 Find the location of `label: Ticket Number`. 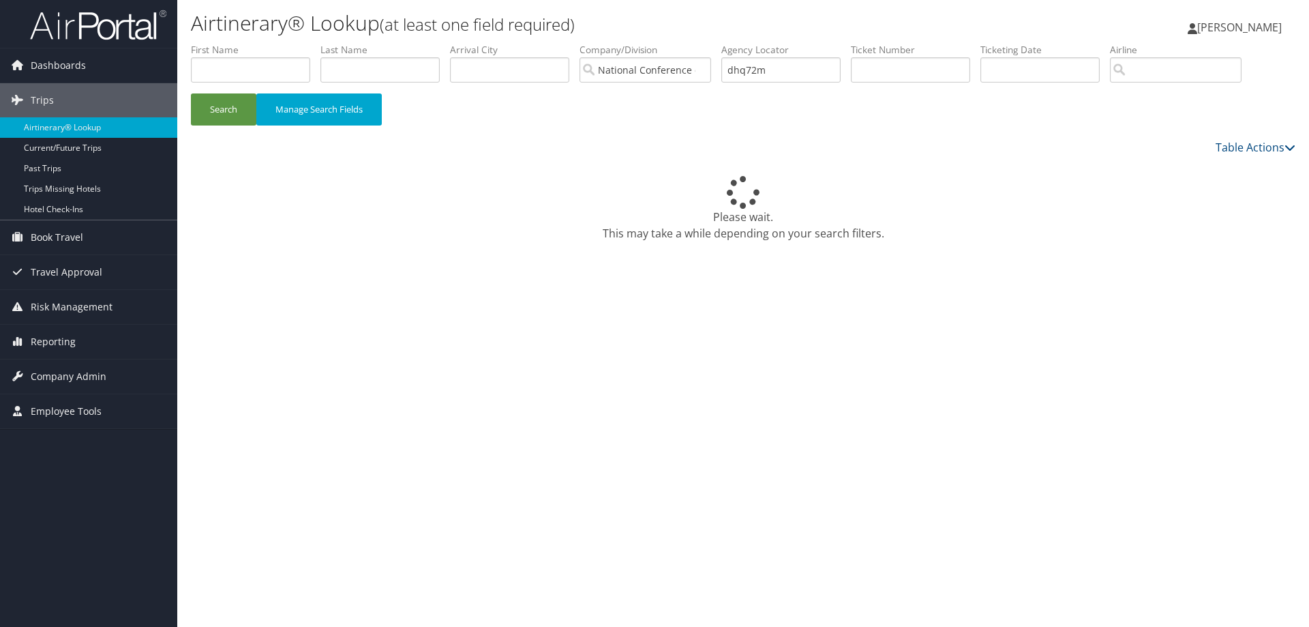

label: Ticket Number is located at coordinates (916, 50).